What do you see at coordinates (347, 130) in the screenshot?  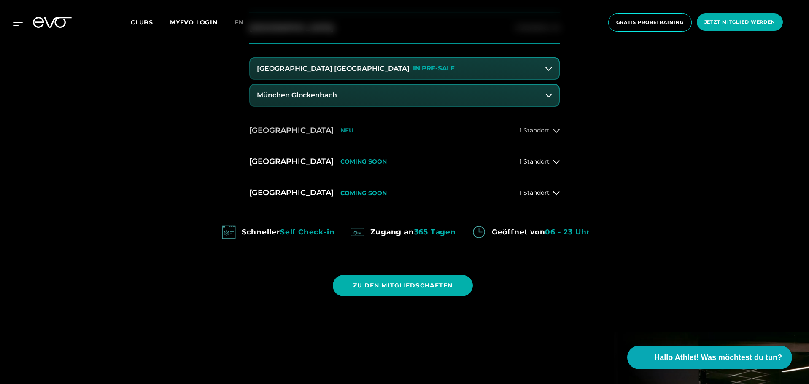 I see `p: NEU` at bounding box center [347, 130].